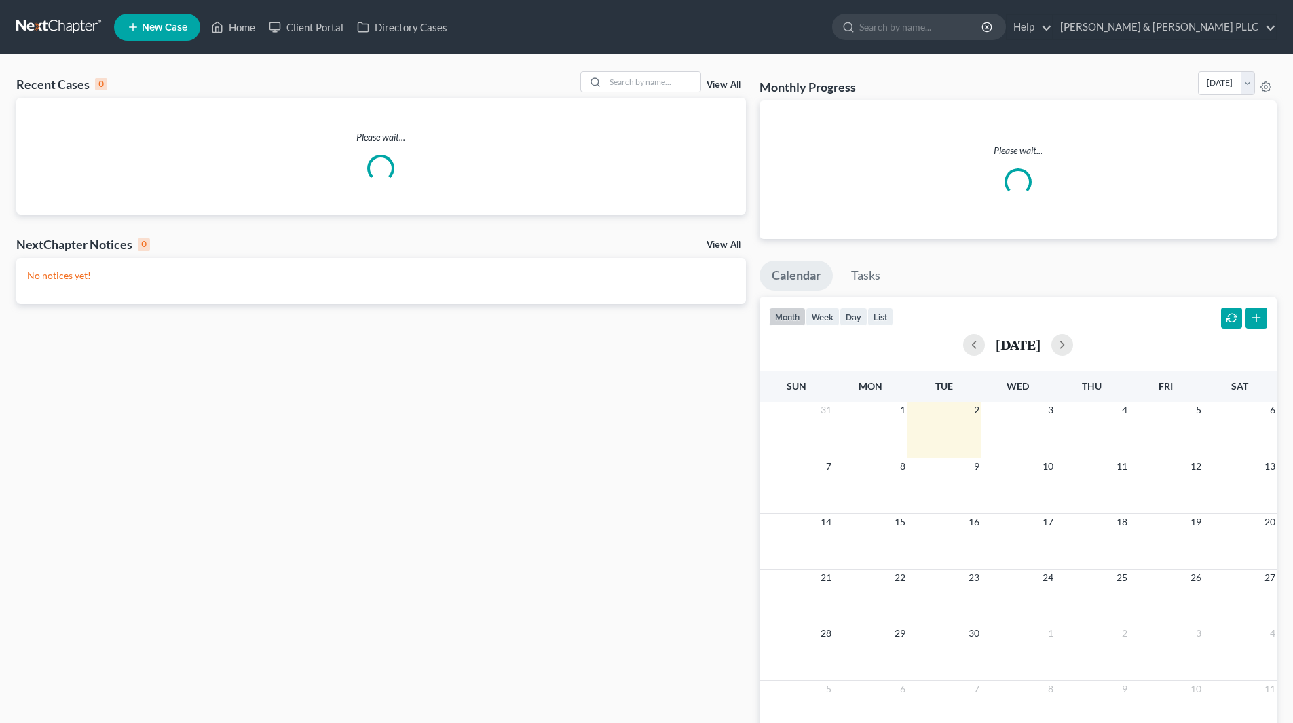  I want to click on span: 15, so click(900, 522).